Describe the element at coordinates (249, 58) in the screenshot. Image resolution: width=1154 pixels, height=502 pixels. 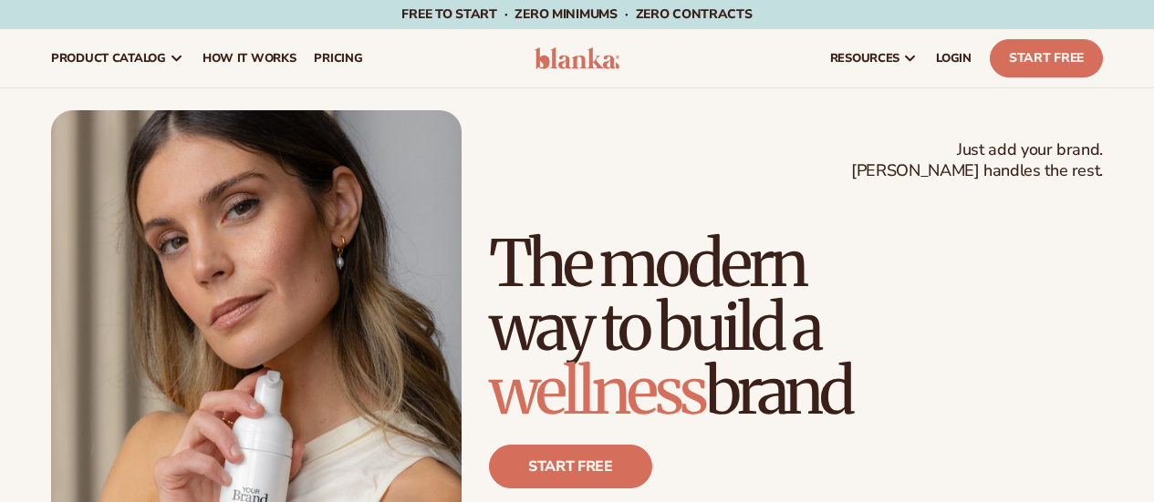
I see `span: How It Works` at that location.